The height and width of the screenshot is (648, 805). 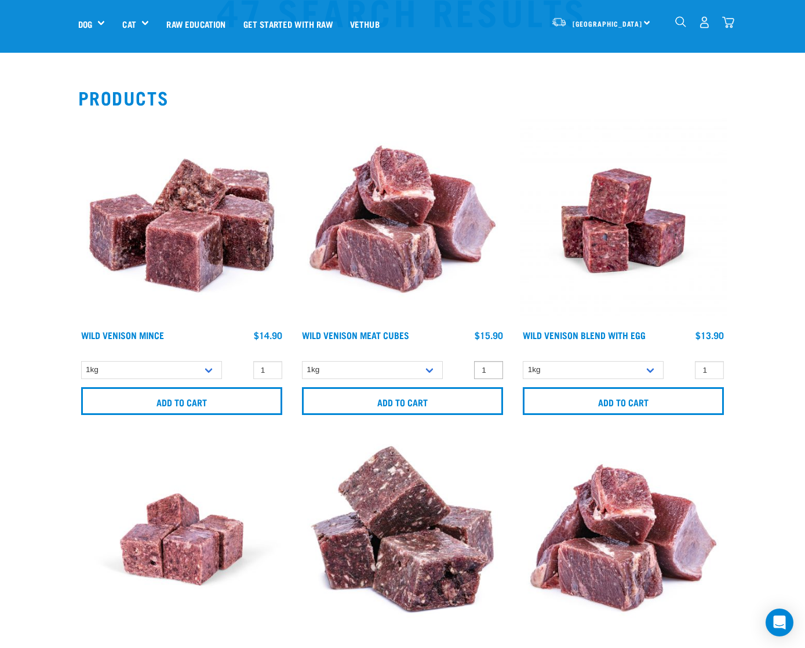 I want to click on img: home-icon-1@2x.png, so click(x=681, y=21).